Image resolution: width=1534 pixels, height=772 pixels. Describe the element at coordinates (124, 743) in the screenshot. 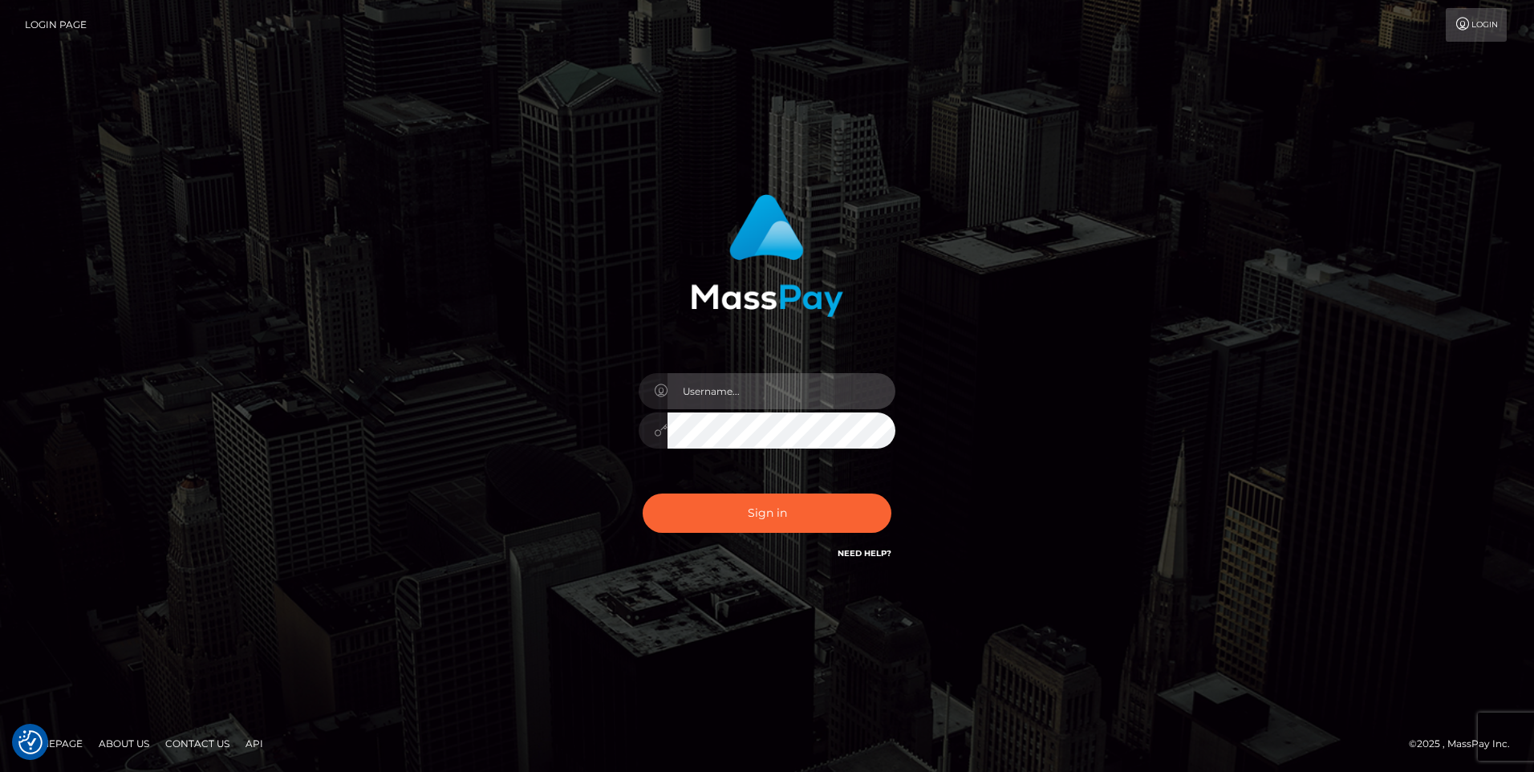

I see `a: About Us` at that location.